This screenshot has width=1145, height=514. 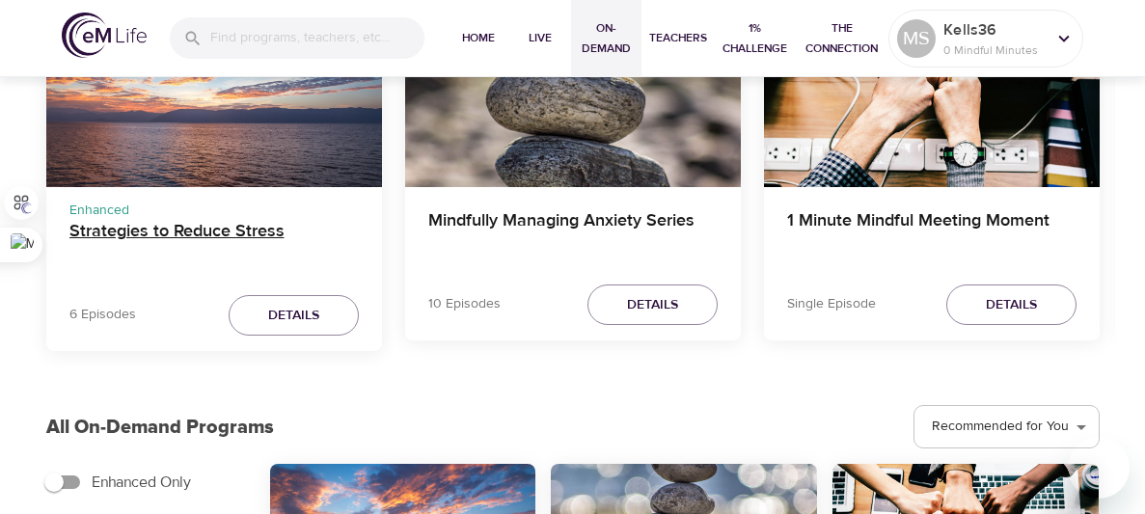 I want to click on span: The Connection, so click(x=841, y=39).